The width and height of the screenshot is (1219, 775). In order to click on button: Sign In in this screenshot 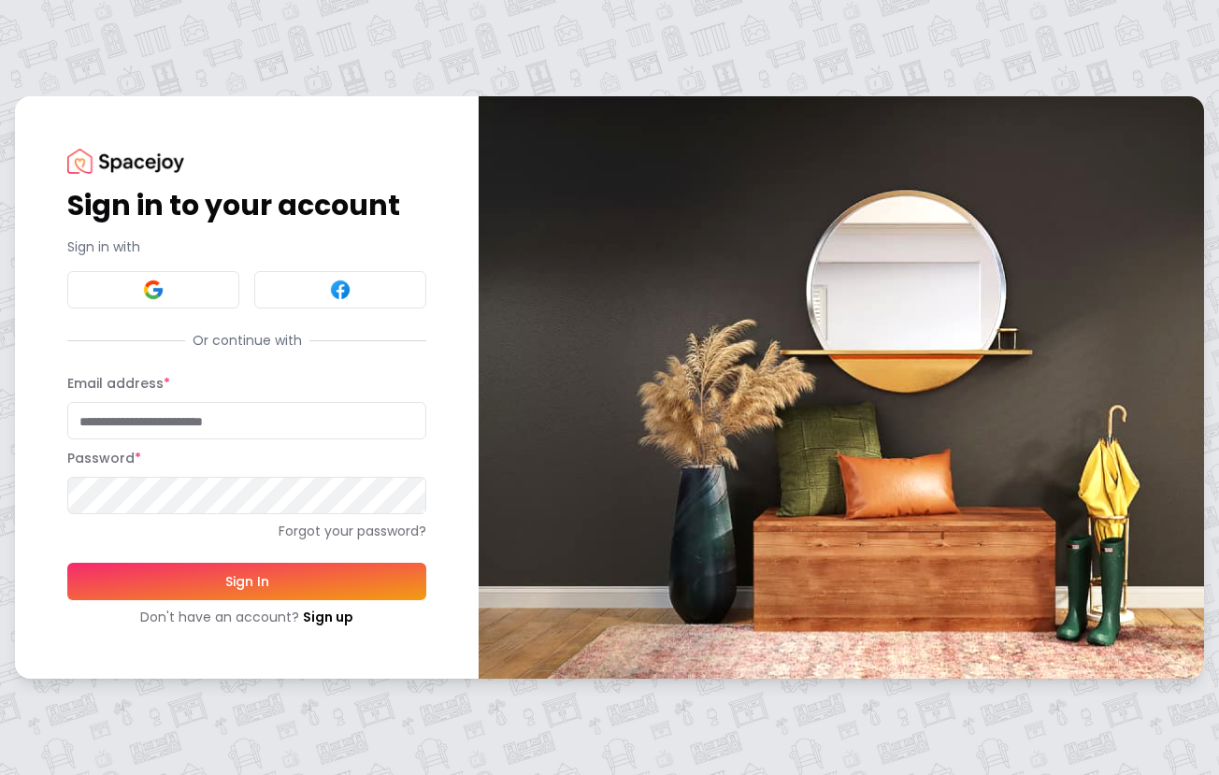, I will do `click(247, 581)`.